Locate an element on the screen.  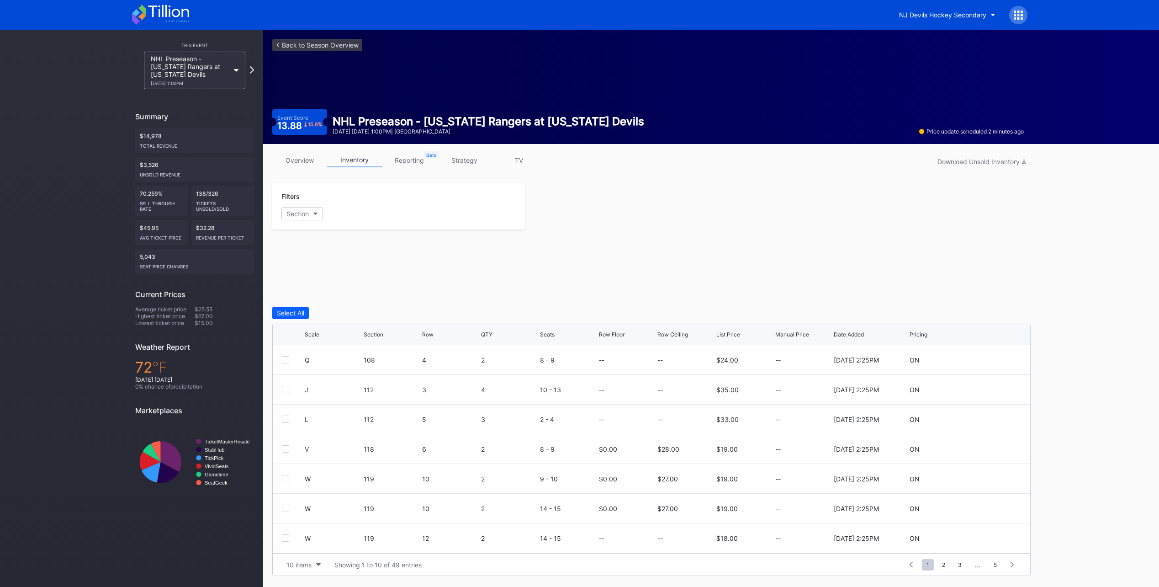
a: reporting is located at coordinates (409, 160).